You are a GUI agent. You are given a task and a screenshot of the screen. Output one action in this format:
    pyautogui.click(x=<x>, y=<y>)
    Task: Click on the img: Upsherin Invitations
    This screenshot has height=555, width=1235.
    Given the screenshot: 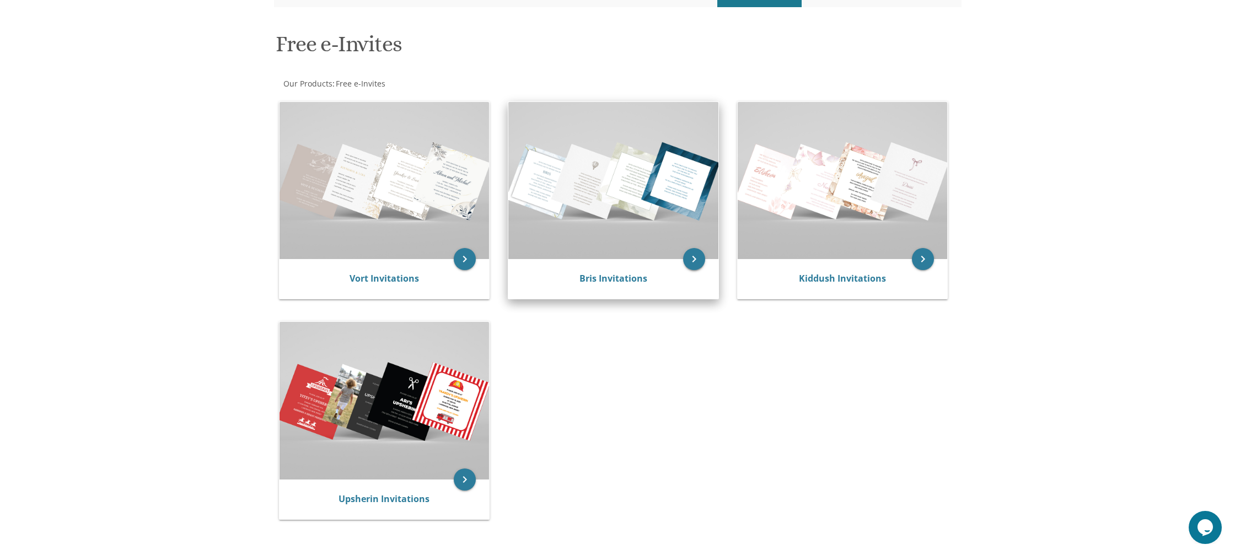 What is the action you would take?
    pyautogui.click(x=384, y=400)
    